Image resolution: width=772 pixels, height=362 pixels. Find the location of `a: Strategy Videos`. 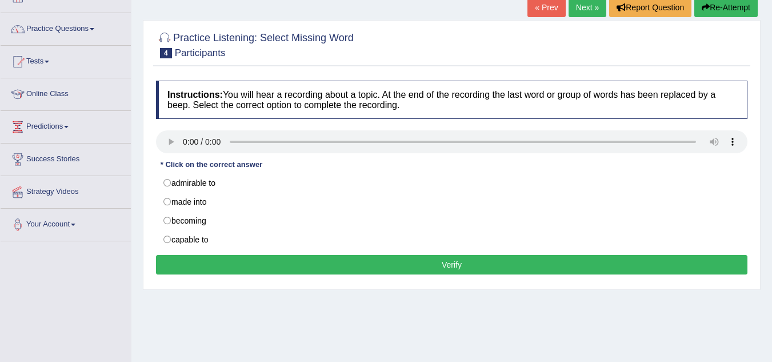

a: Strategy Videos is located at coordinates (66, 190).